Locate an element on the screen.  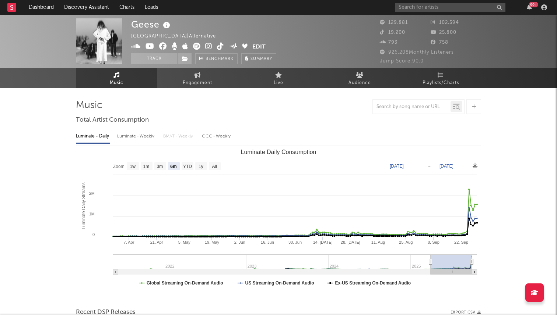
text: YTD is located at coordinates (187, 167).